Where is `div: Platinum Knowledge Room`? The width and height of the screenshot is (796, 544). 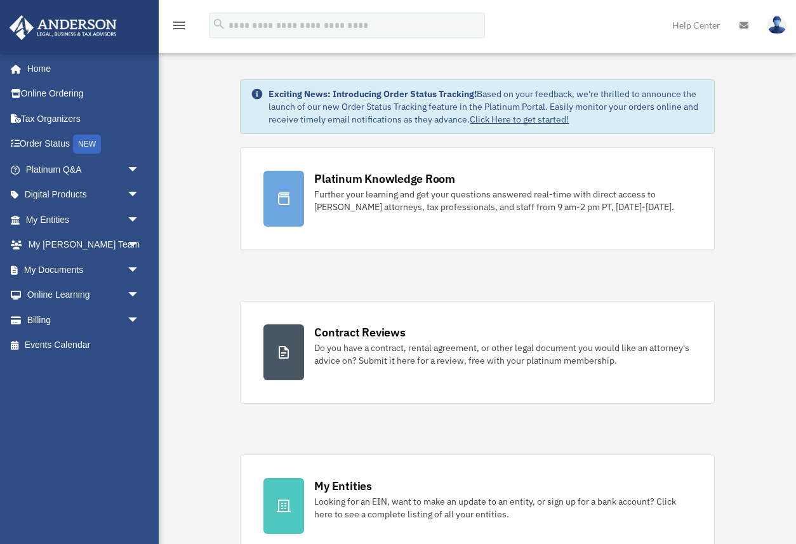 div: Platinum Knowledge Room is located at coordinates (384, 178).